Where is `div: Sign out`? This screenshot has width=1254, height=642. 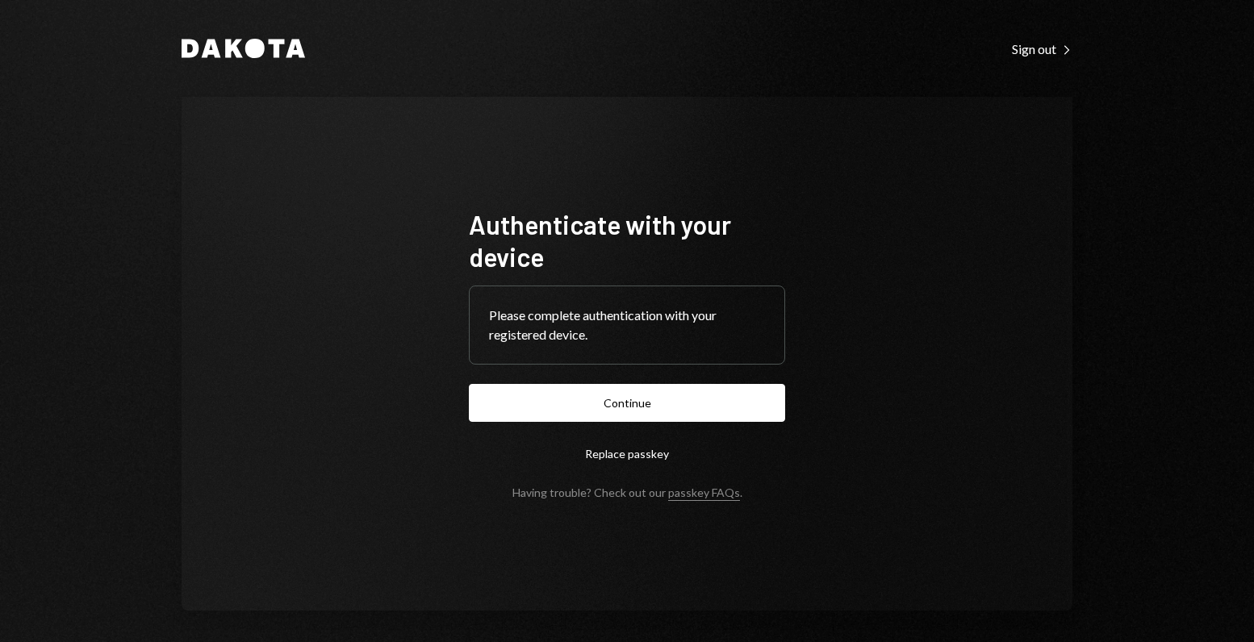
div: Sign out is located at coordinates (1041, 49).